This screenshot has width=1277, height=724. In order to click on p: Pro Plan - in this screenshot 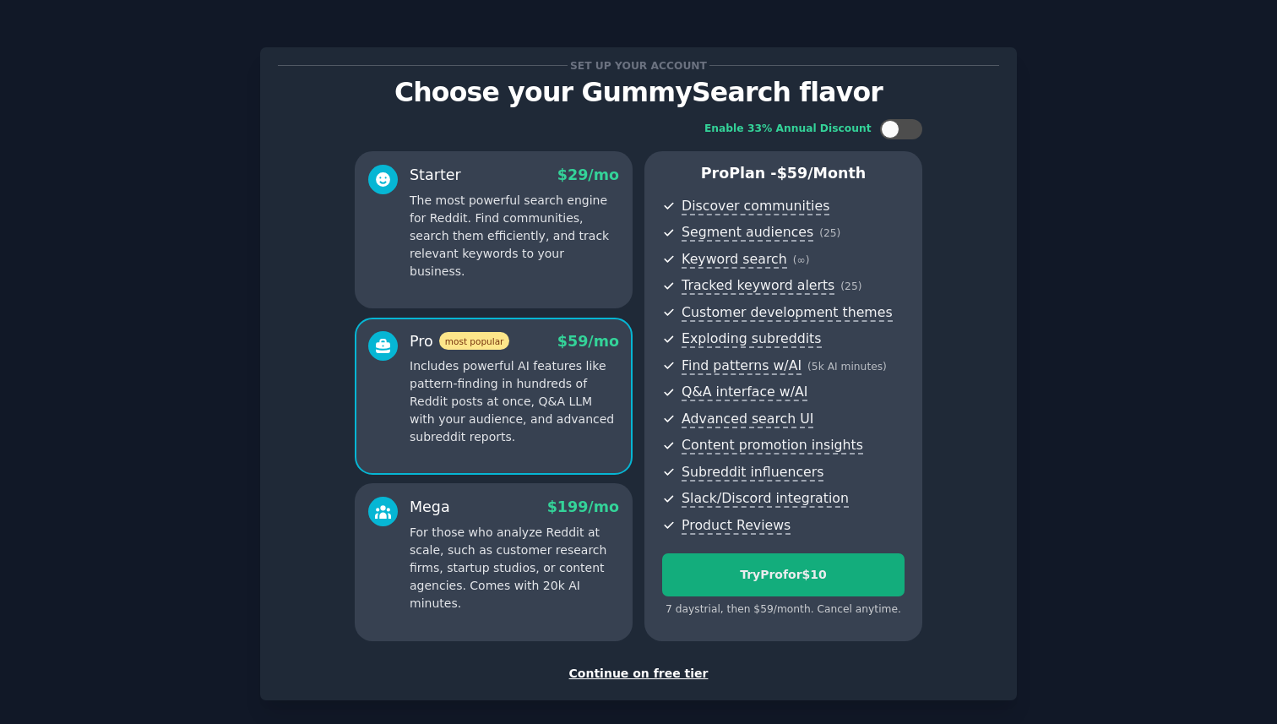, I will do `click(783, 173)`.